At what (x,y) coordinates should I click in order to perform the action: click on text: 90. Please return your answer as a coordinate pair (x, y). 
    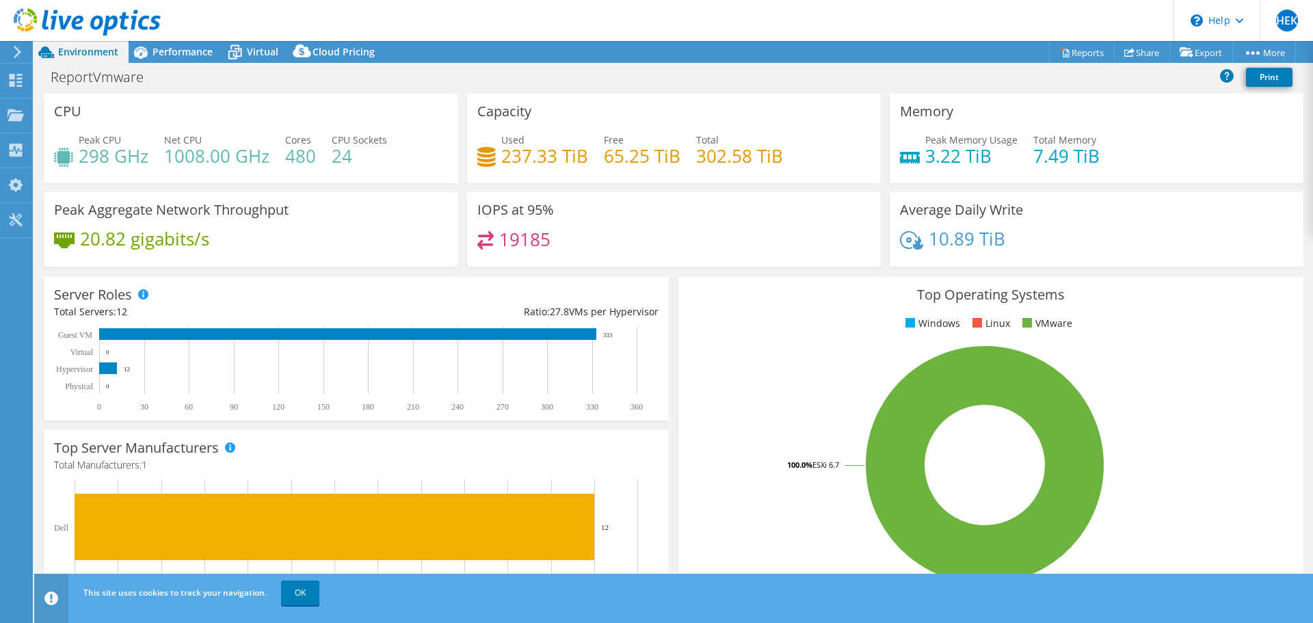
    Looking at the image, I should click on (234, 407).